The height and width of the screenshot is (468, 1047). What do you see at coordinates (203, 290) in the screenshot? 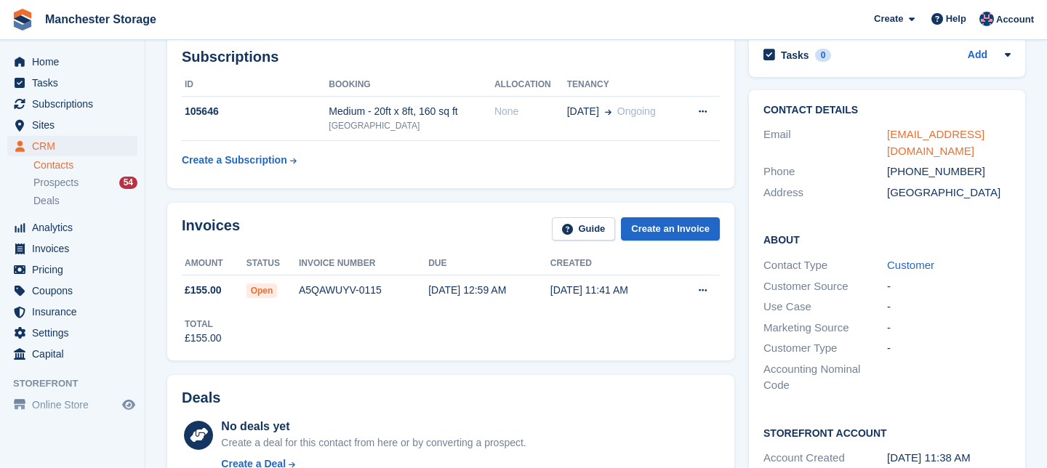
I see `span: £155.00` at bounding box center [203, 290].